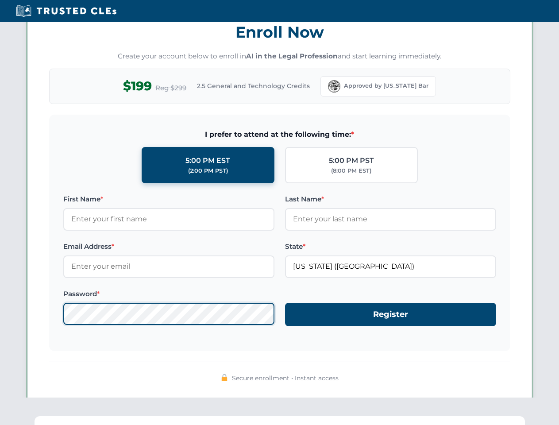  I want to click on span: 2.5 General and Technology Credits, so click(253, 86).